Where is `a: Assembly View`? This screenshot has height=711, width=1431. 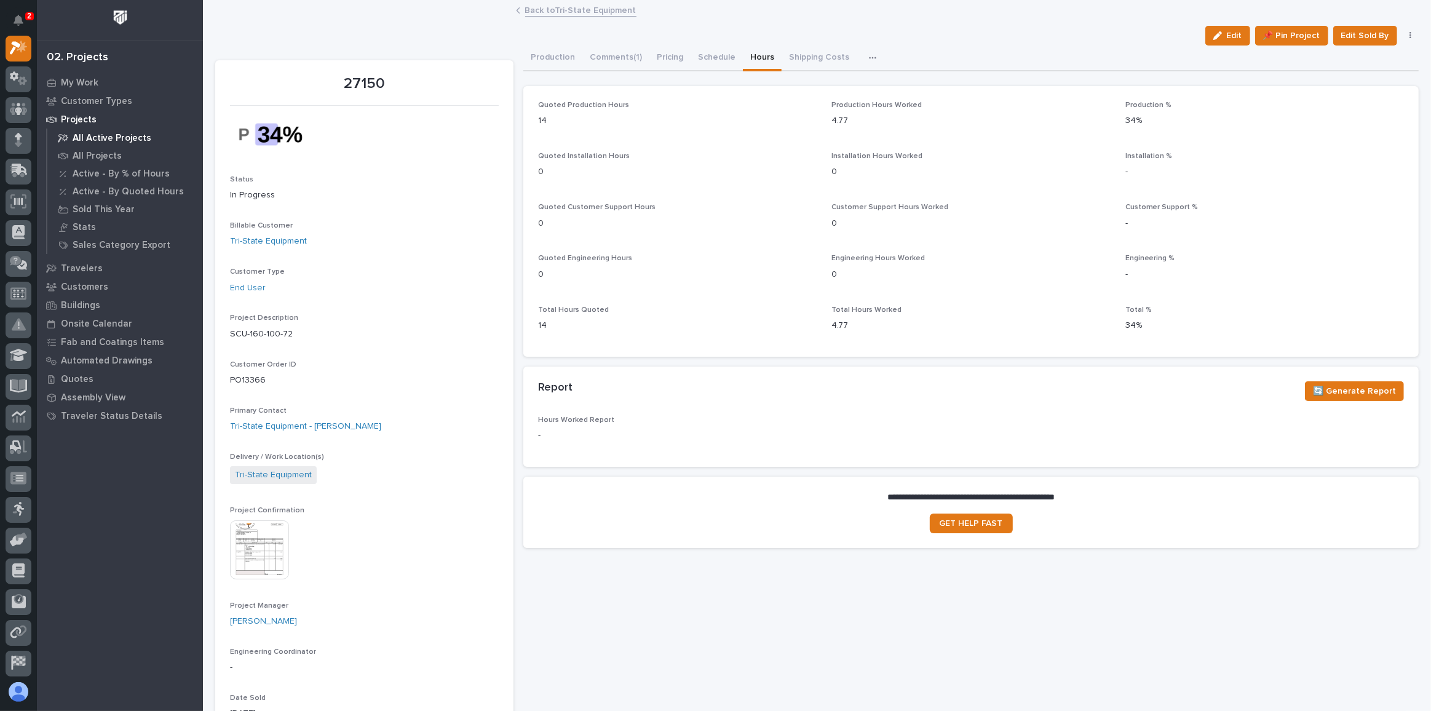
a: Assembly View is located at coordinates (120, 397).